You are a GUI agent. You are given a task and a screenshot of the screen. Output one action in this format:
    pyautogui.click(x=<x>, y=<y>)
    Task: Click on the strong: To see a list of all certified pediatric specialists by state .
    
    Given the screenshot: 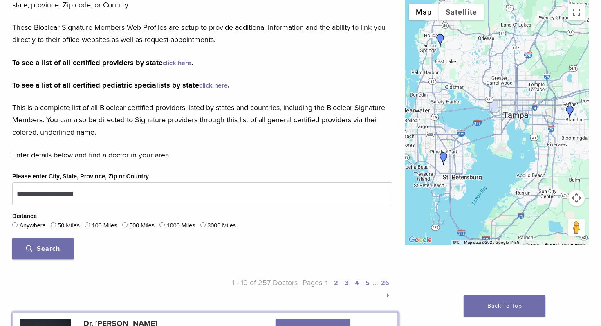 What is the action you would take?
    pyautogui.click(x=121, y=85)
    